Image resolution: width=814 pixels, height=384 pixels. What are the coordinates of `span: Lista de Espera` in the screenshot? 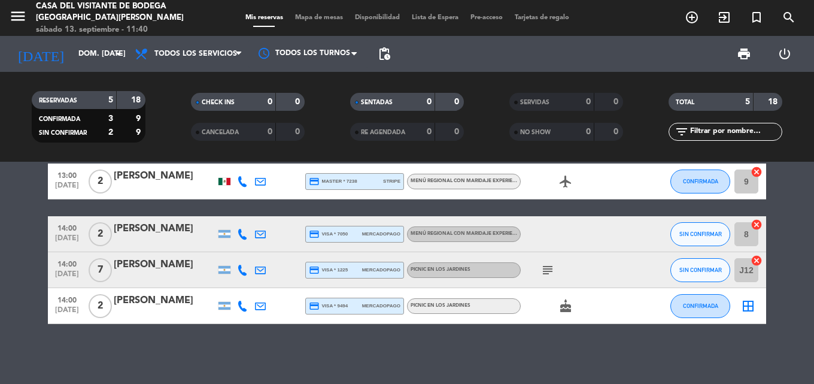 It's located at (435, 17).